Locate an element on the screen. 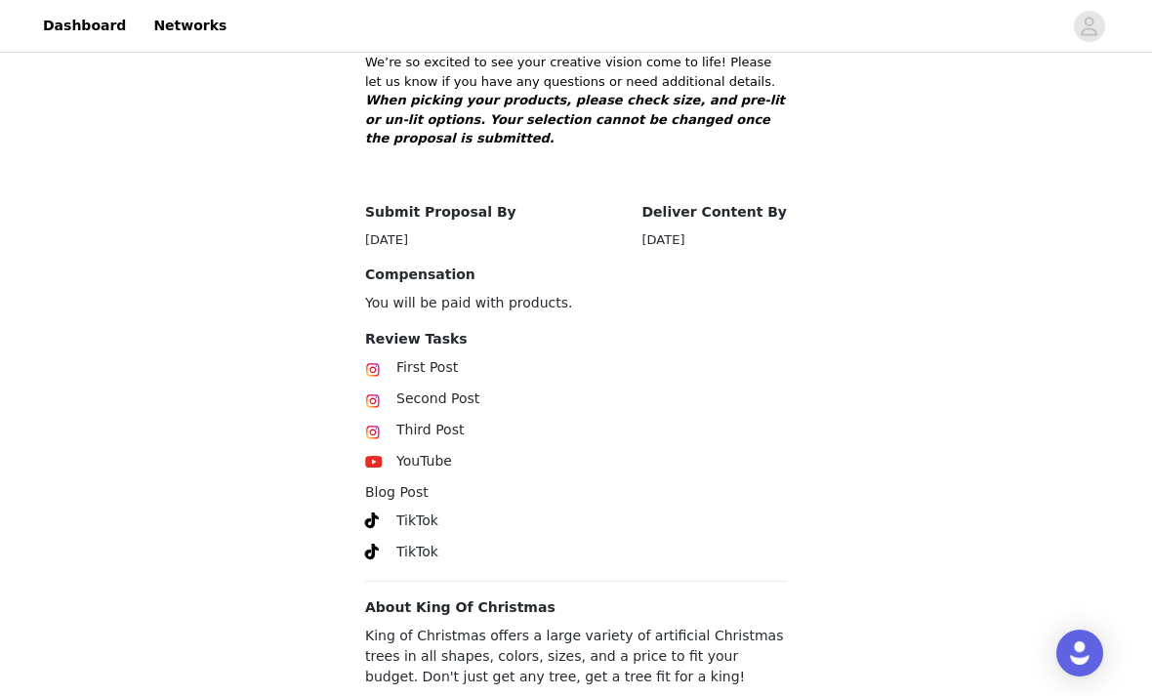 The width and height of the screenshot is (1152, 696). span: First Post is located at coordinates (426, 367).